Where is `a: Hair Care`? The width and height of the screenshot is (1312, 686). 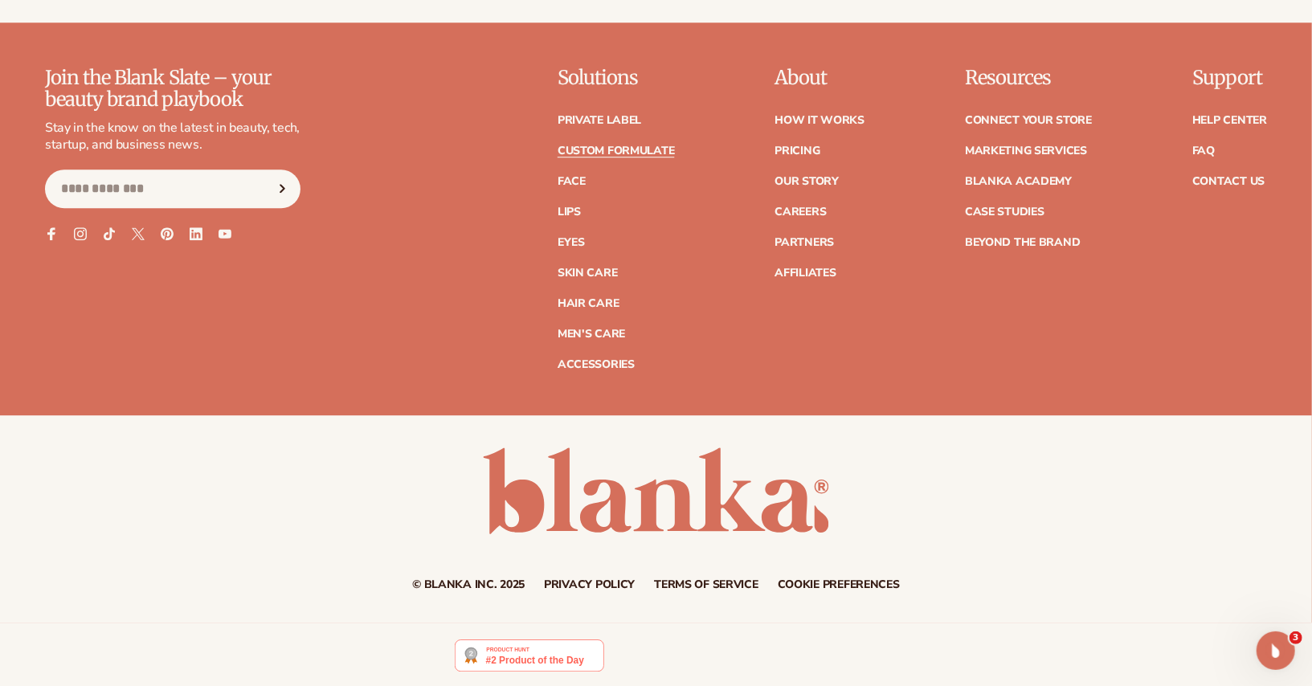
a: Hair Care is located at coordinates (588, 304).